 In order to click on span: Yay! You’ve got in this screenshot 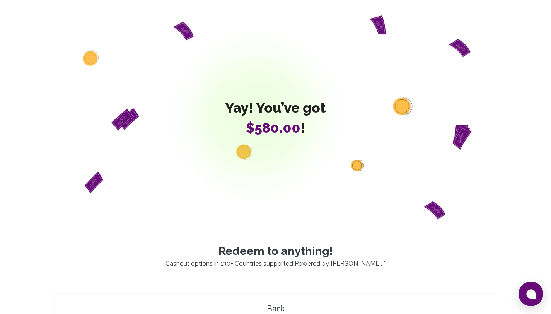, I will do `click(275, 107)`.